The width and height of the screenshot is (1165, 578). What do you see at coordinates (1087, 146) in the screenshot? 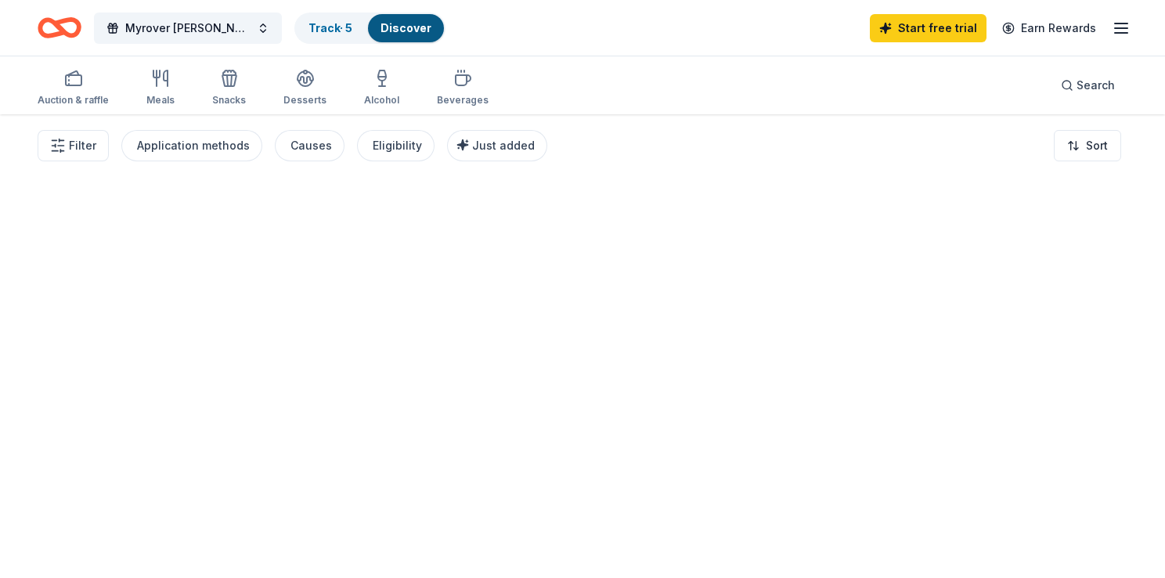
I see `button: Sort` at bounding box center [1087, 146].